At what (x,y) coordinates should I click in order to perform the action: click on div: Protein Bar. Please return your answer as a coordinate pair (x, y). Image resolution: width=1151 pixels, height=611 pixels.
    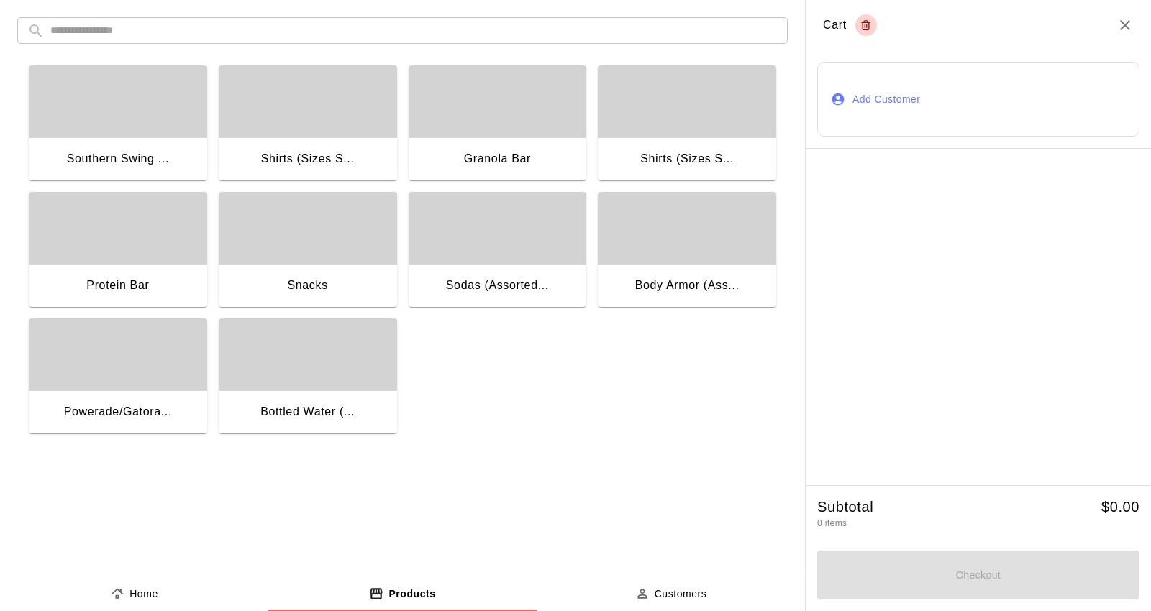
    Looking at the image, I should click on (117, 286).